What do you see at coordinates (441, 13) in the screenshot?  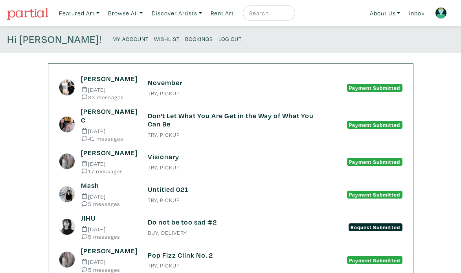 I see `img: avatar.png` at bounding box center [441, 13].